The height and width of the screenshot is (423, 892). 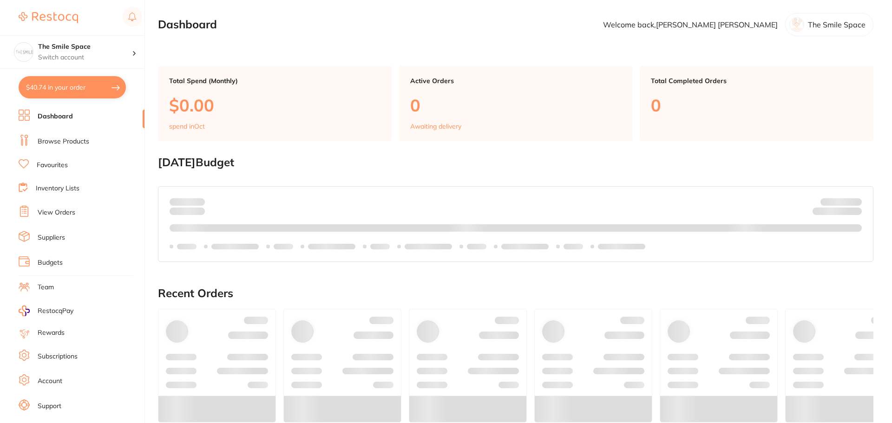 What do you see at coordinates (85, 58) in the screenshot?
I see `p: Switch account` at bounding box center [85, 58].